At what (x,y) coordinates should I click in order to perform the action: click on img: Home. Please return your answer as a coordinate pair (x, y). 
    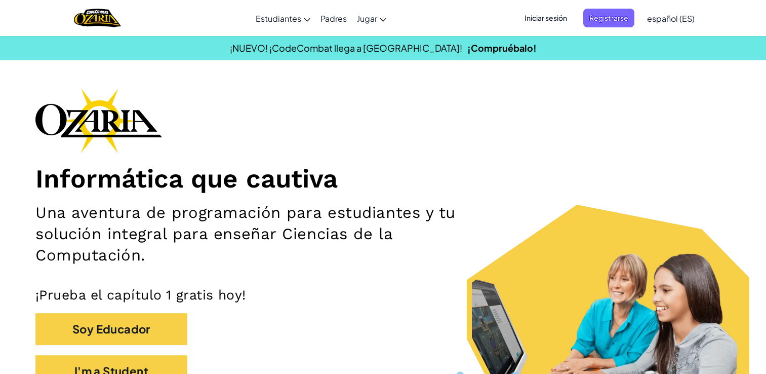
    Looking at the image, I should click on (97, 18).